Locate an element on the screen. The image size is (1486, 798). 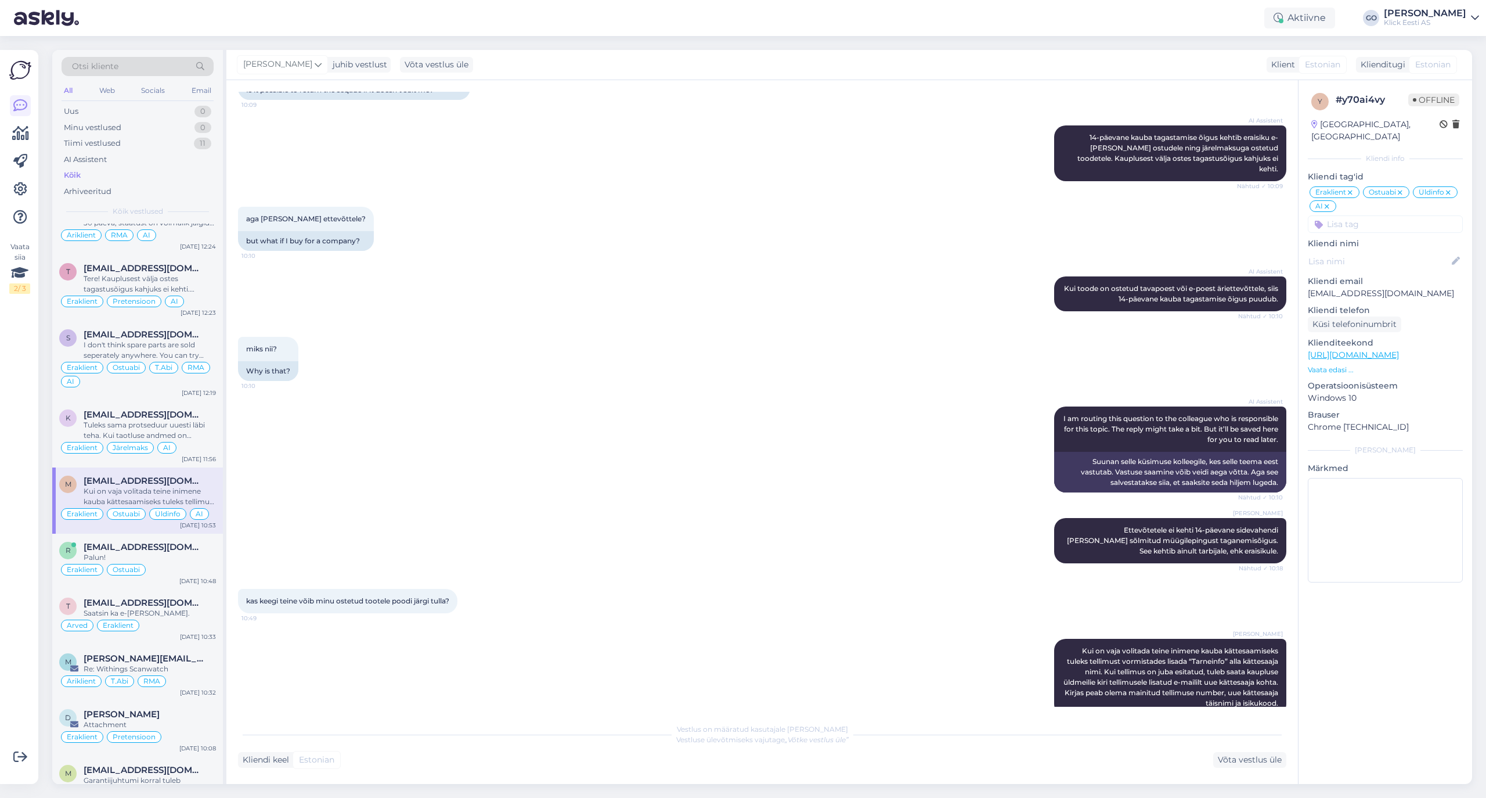
div: Suunan selle küsimuse kolleegile, kes selle teema eest vastutab. Vastuse saamine võib veidi aega ... is located at coordinates (1170, 472).